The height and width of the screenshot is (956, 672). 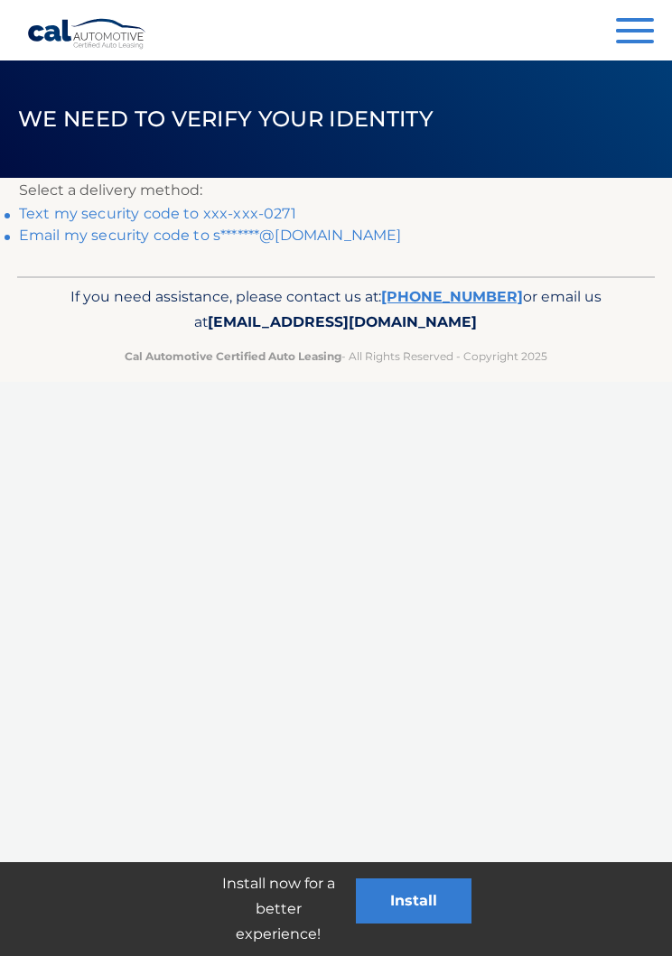 What do you see at coordinates (157, 213) in the screenshot?
I see `a: Text my security code to xxx-xxx-0271` at bounding box center [157, 213].